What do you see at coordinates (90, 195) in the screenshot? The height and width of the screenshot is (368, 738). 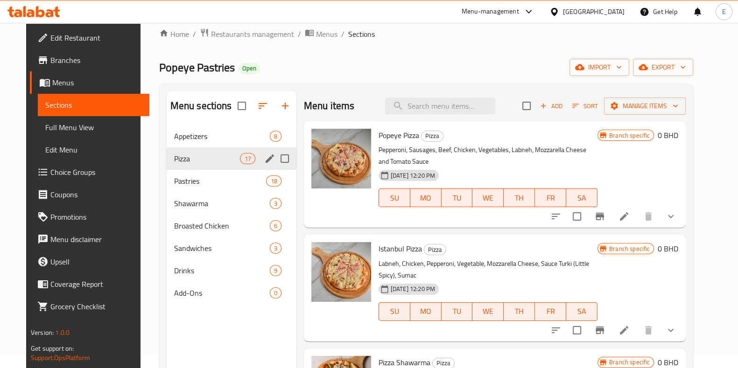 I see `a: Coupons` at bounding box center [90, 195].